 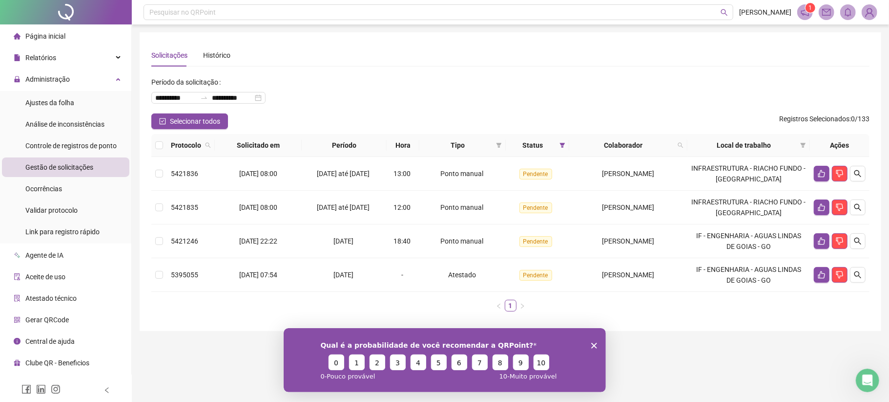 What do you see at coordinates (144, 17) in the screenshot?
I see `b: Qual é a probabilidade de você recomendar a QRPoint?` at bounding box center [144, 17].